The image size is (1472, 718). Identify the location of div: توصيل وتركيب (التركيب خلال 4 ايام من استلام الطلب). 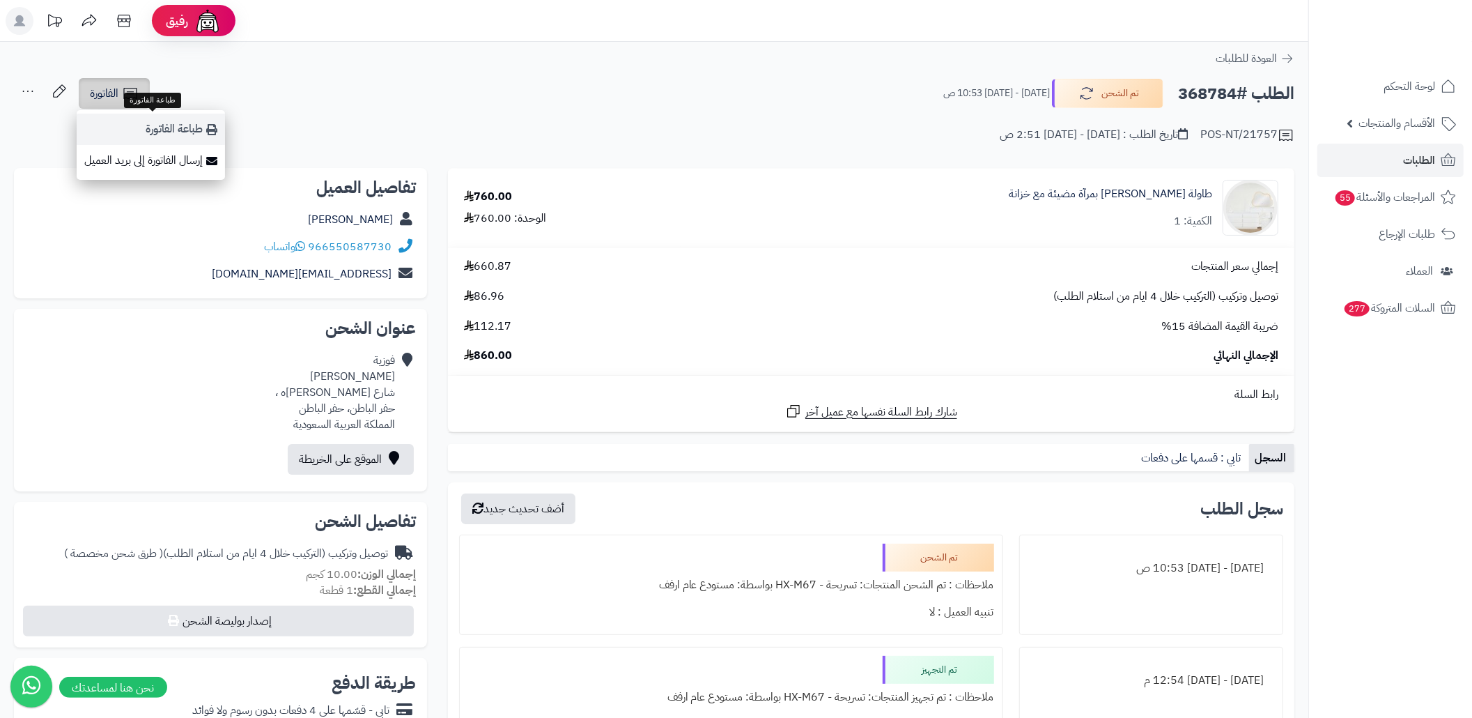
(226, 553).